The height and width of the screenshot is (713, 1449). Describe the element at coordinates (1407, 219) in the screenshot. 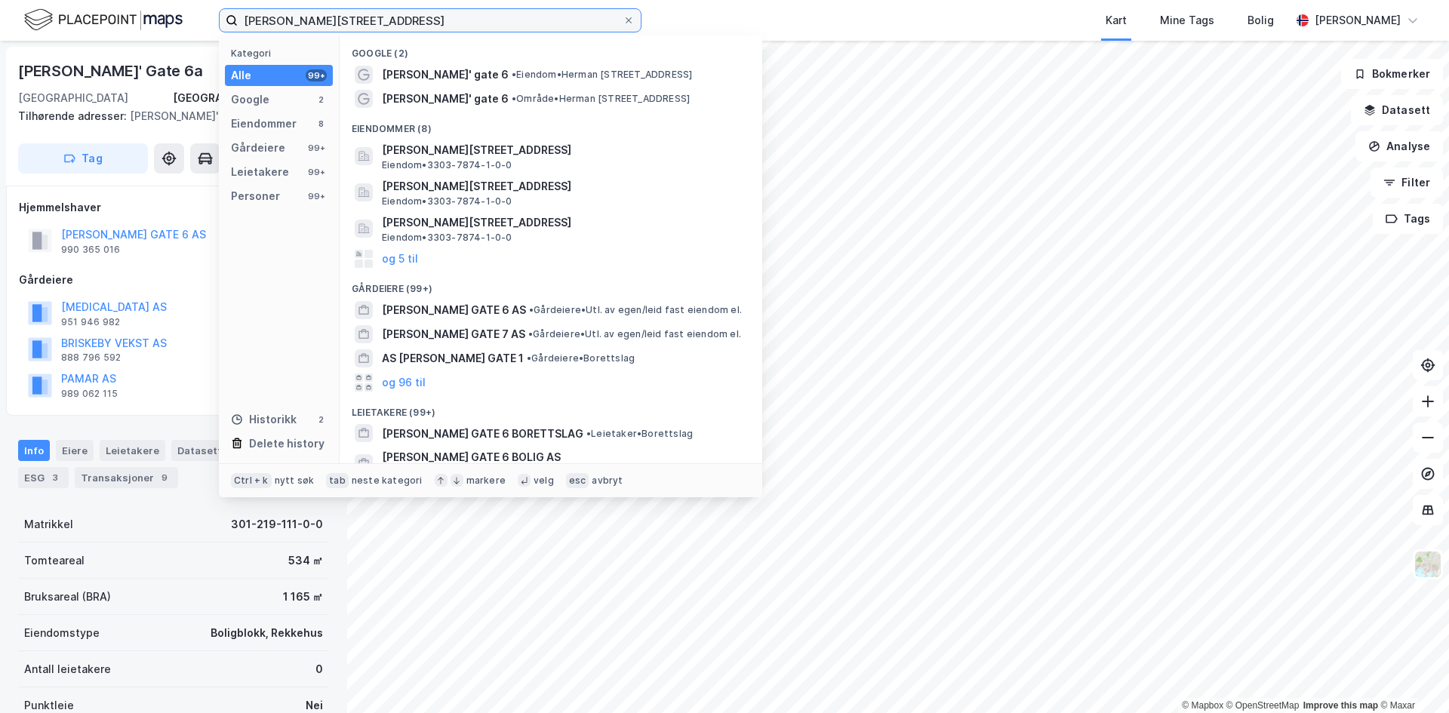

I see `button: Tags` at that location.